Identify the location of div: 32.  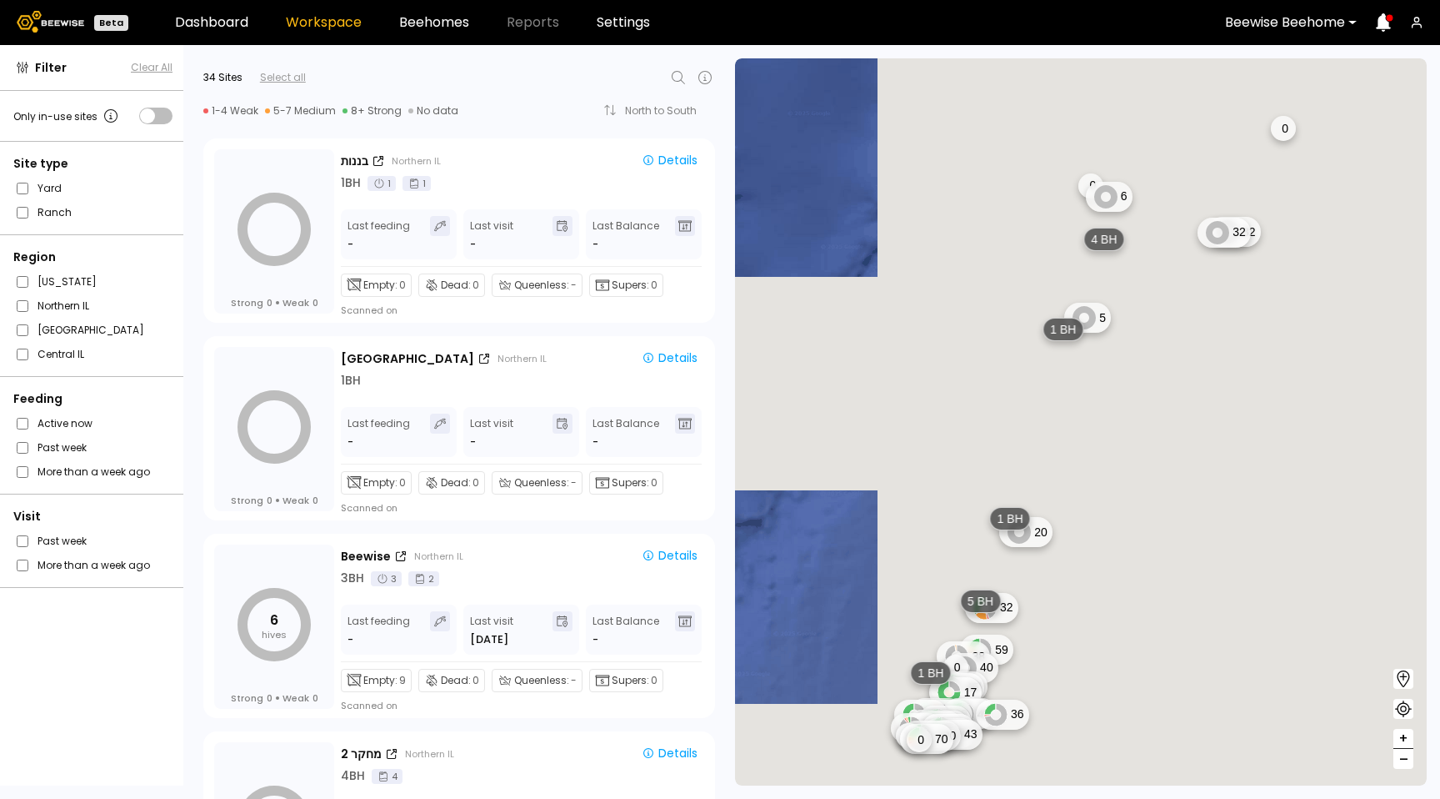
(1225, 233).